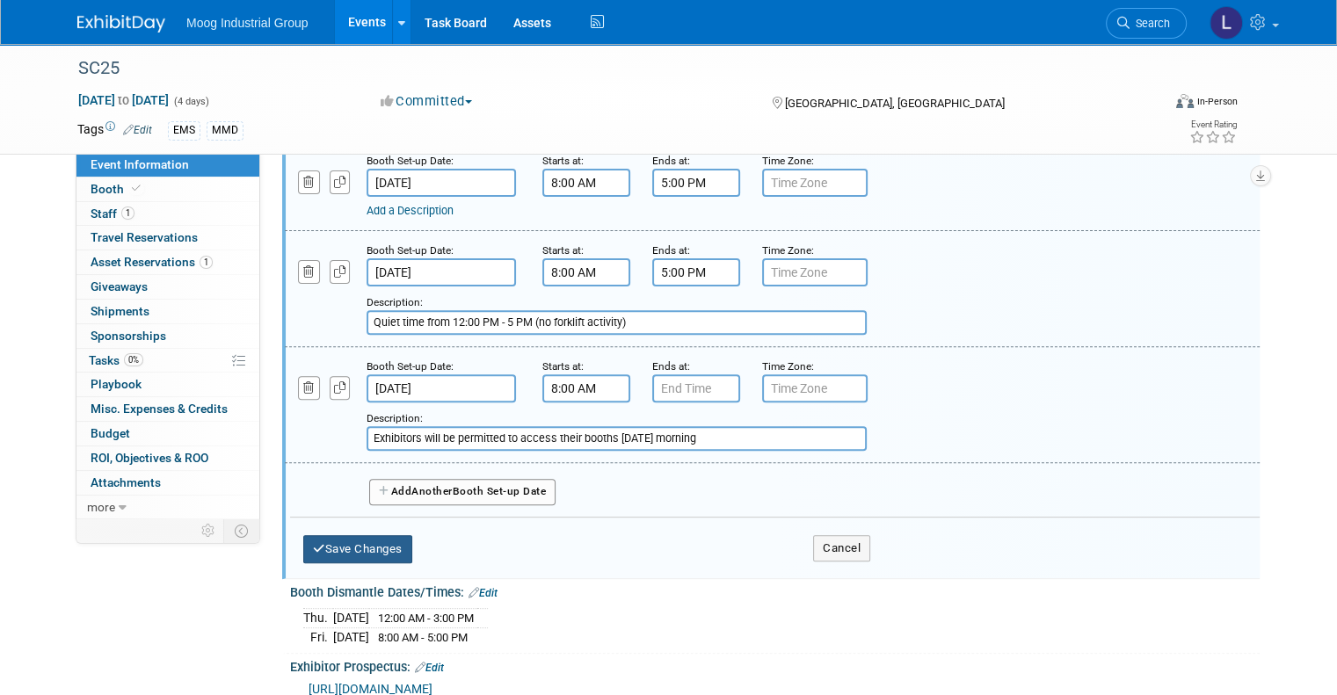 This screenshot has height=695, width=1337. What do you see at coordinates (117, 189) in the screenshot?
I see `span: Booth` at bounding box center [117, 189].